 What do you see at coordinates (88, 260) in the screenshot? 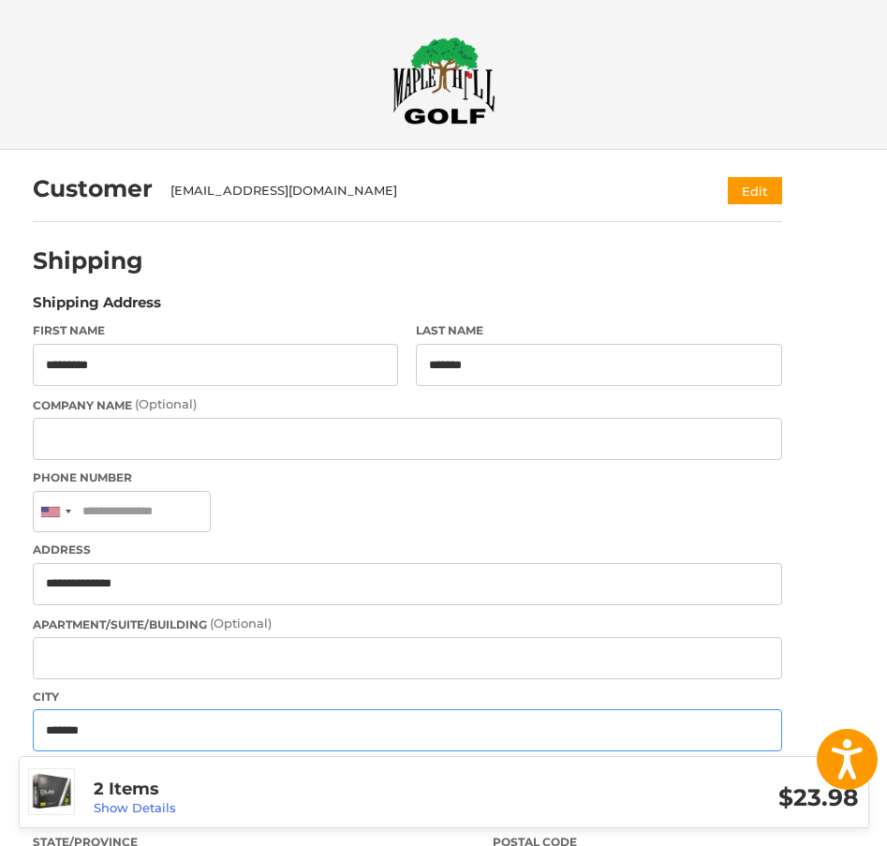
I see `h2: Shipping` at bounding box center [88, 260].